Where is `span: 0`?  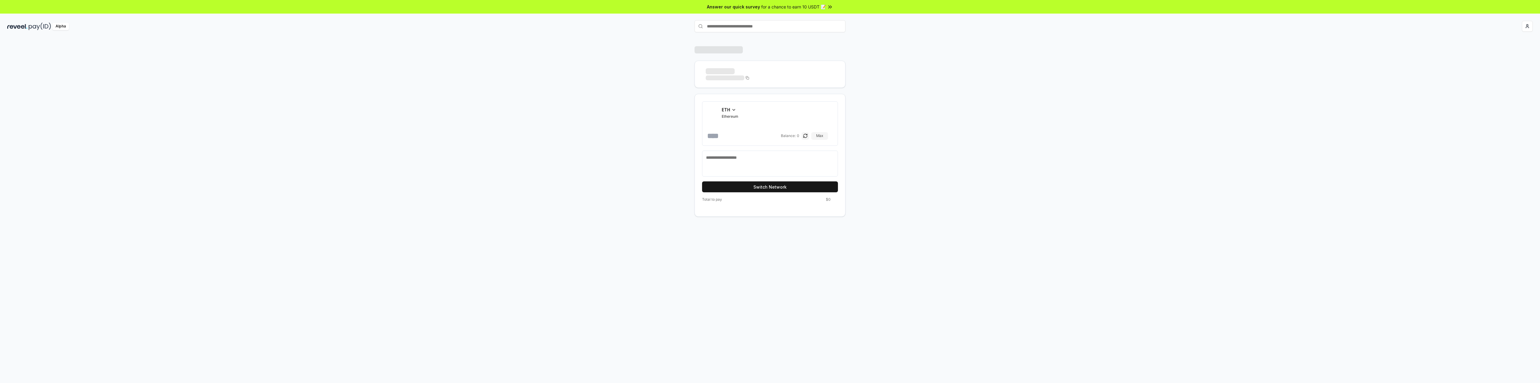 span: 0 is located at coordinates (798, 136).